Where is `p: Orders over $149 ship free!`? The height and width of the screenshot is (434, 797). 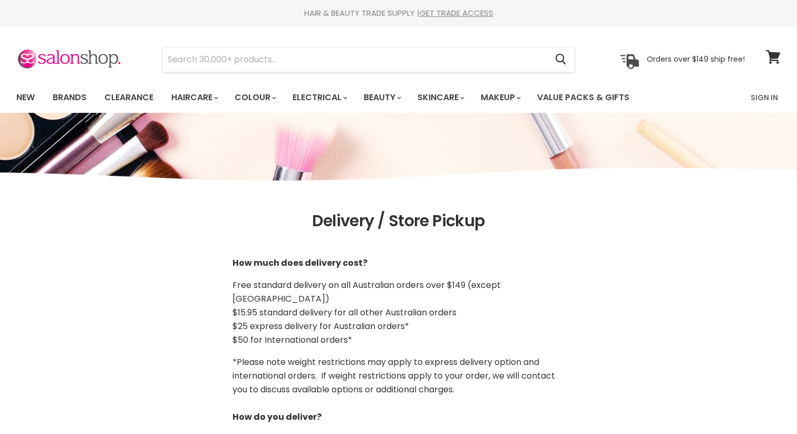 p: Orders over $149 ship free! is located at coordinates (696, 59).